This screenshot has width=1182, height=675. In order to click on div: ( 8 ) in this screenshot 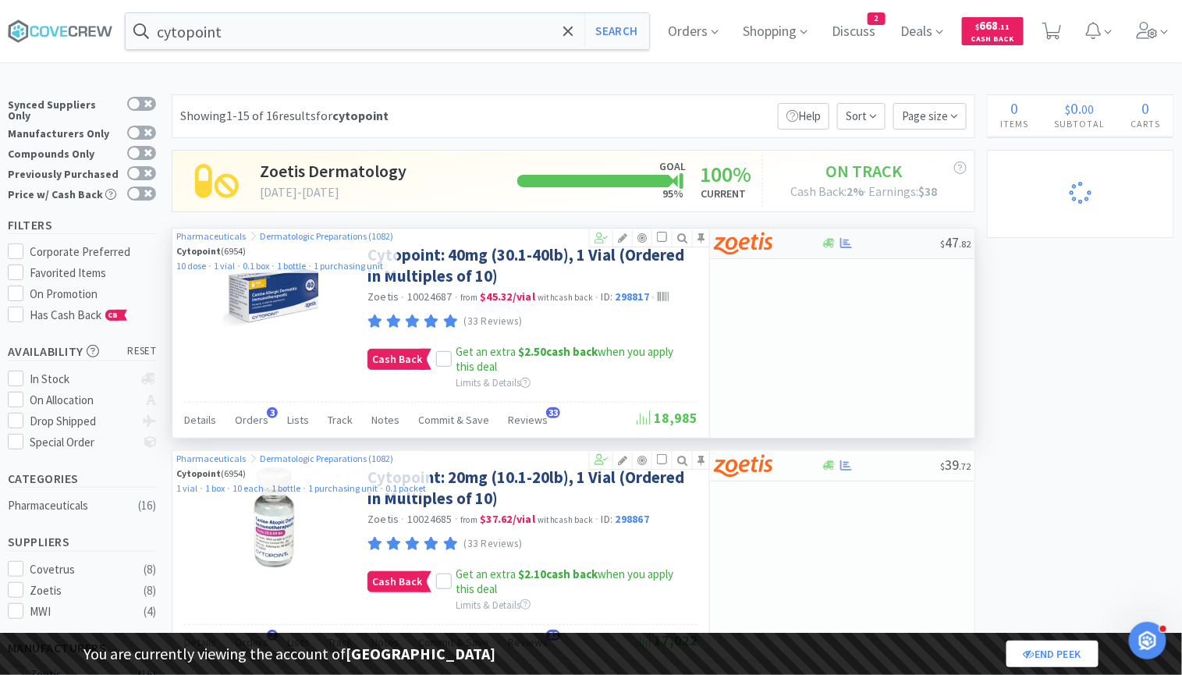, I will do `click(150, 591)`.